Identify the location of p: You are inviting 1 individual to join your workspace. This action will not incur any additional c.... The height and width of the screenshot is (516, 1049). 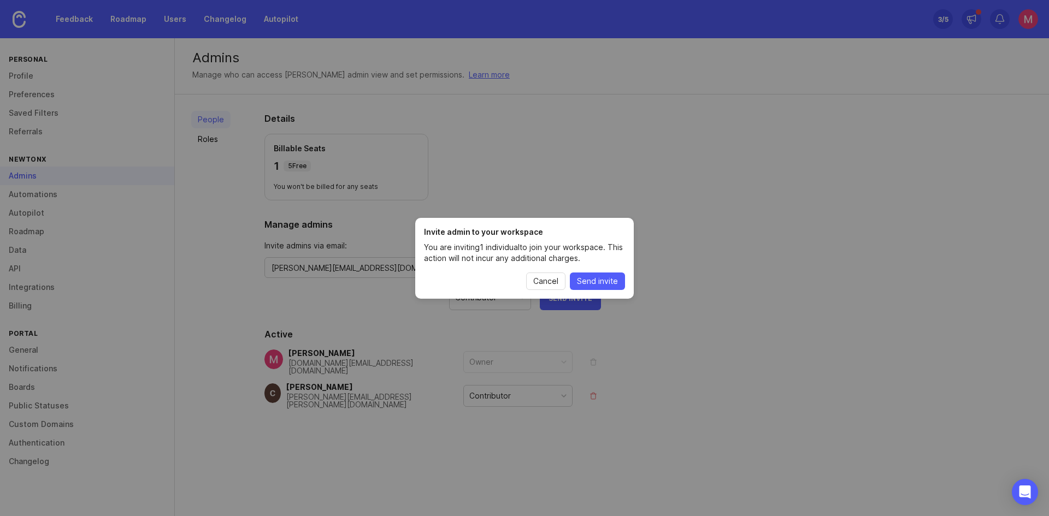
(525, 253).